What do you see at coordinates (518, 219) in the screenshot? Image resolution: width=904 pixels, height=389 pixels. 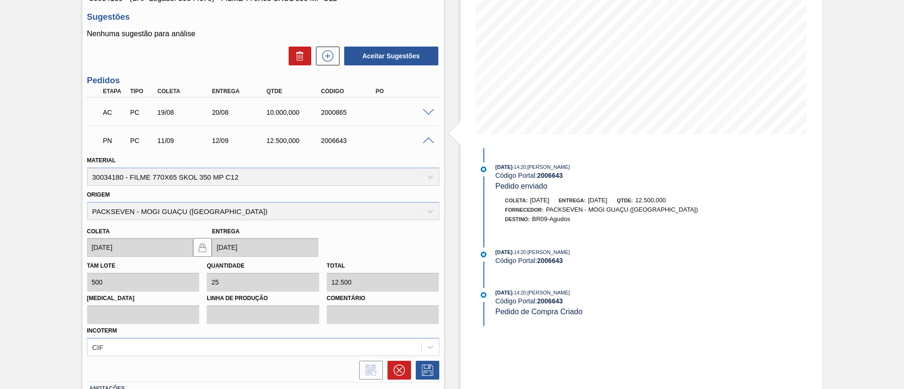 I see `span: Destino:` at bounding box center [518, 219].